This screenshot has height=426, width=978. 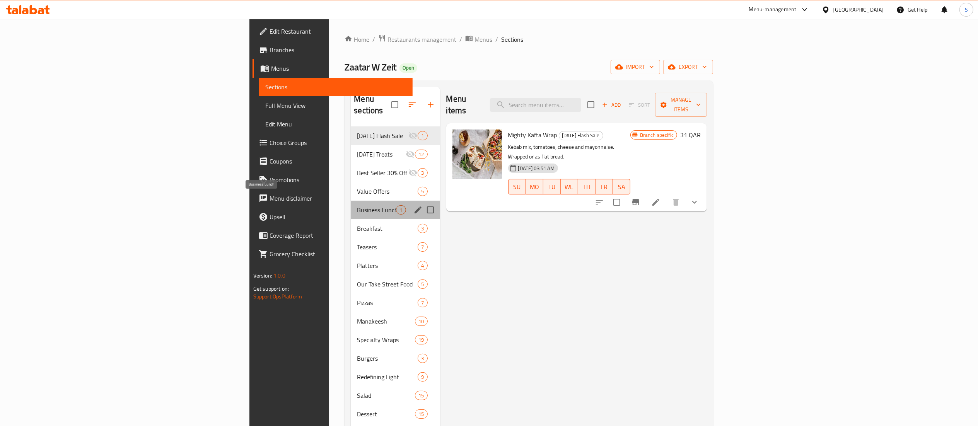 What do you see at coordinates (338, 143) in the screenshot?
I see `span: Choice Groups` at bounding box center [338, 143].